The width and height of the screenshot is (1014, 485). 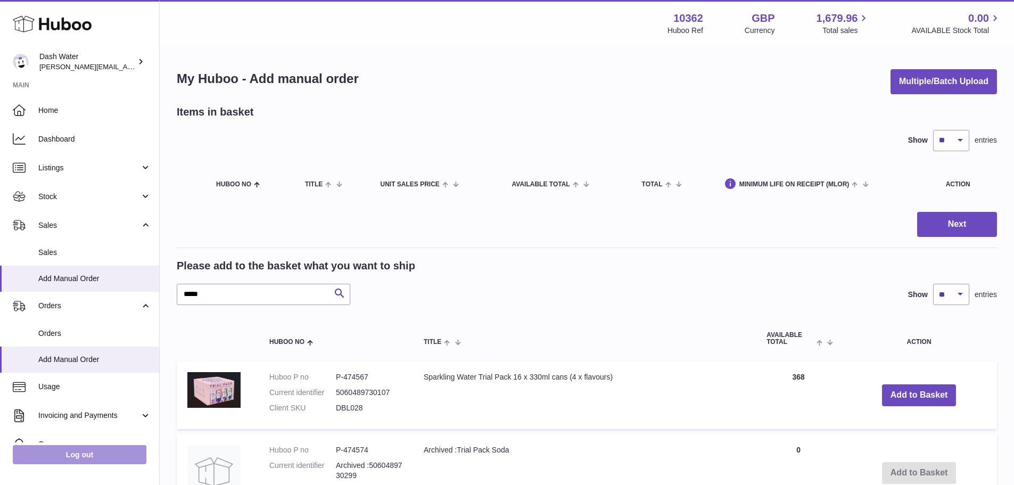 I want to click on td: 368, so click(x=798, y=395).